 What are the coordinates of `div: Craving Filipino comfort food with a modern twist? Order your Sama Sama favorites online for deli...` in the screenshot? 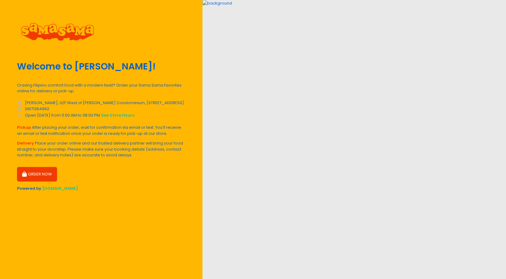 It's located at (101, 88).